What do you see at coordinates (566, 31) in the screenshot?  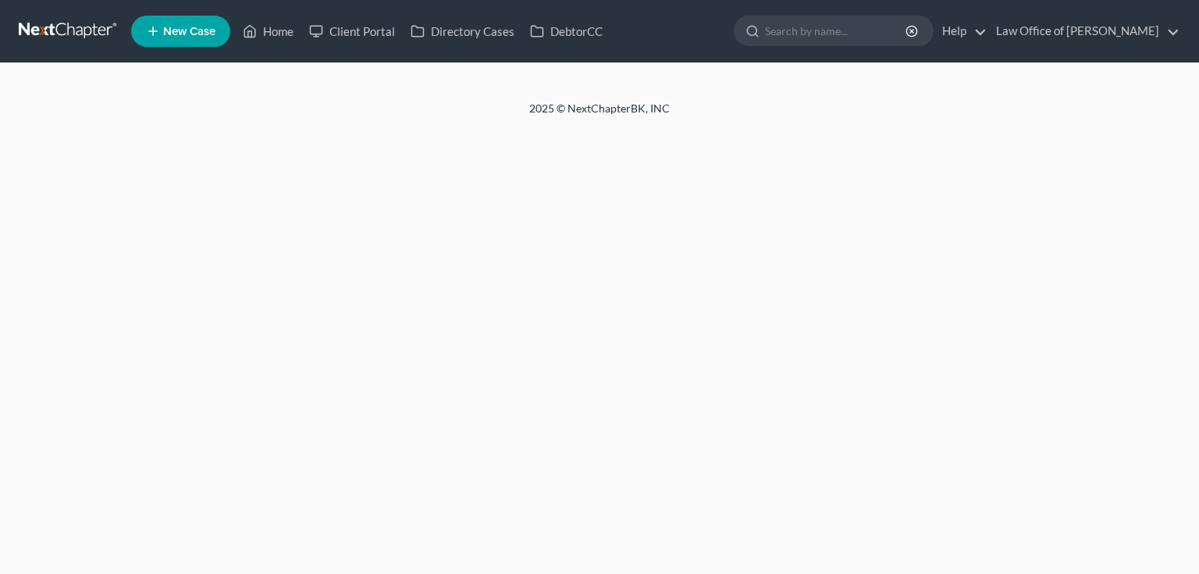 I see `a: DebtorCC` at bounding box center [566, 31].